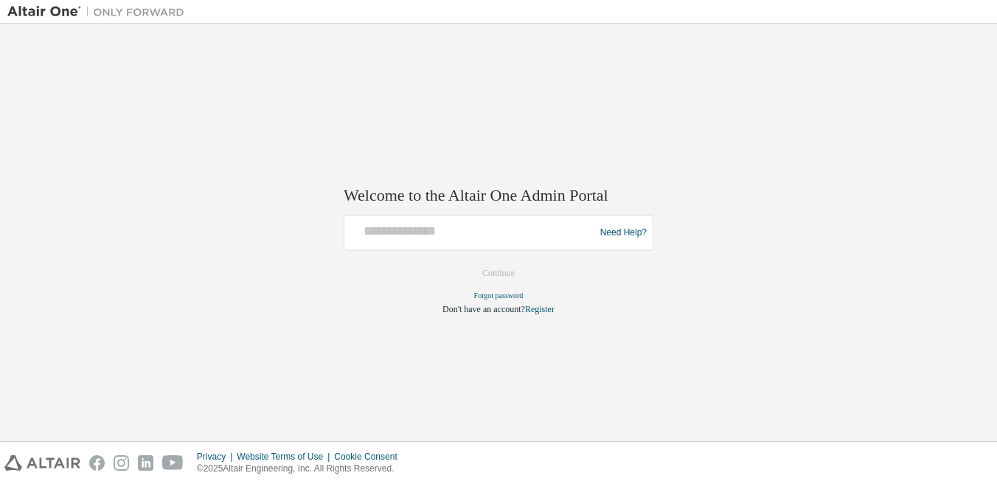  Describe the element at coordinates (484, 310) in the screenshot. I see `span: Don't have an account?` at that location.